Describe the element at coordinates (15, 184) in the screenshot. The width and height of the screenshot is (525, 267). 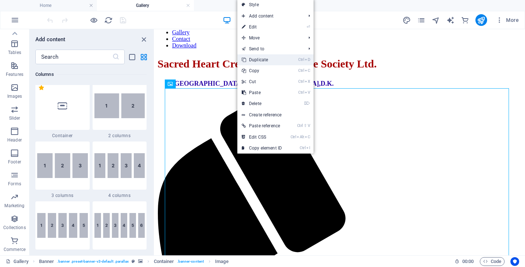
I see `p: Forms` at that location.